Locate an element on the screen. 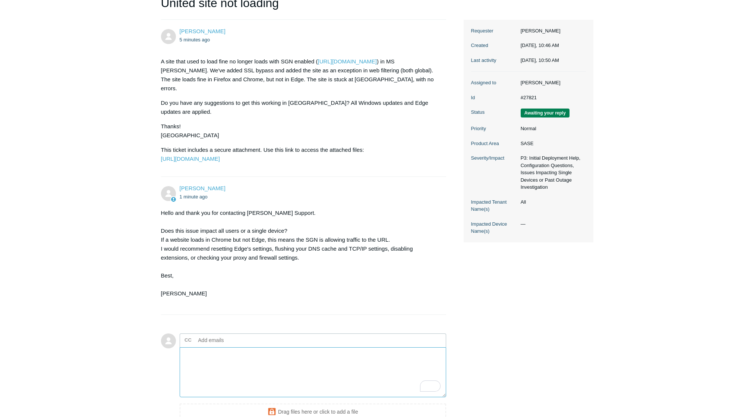 This screenshot has width=754, height=417. dt: Severity/Impact is located at coordinates (494, 158).